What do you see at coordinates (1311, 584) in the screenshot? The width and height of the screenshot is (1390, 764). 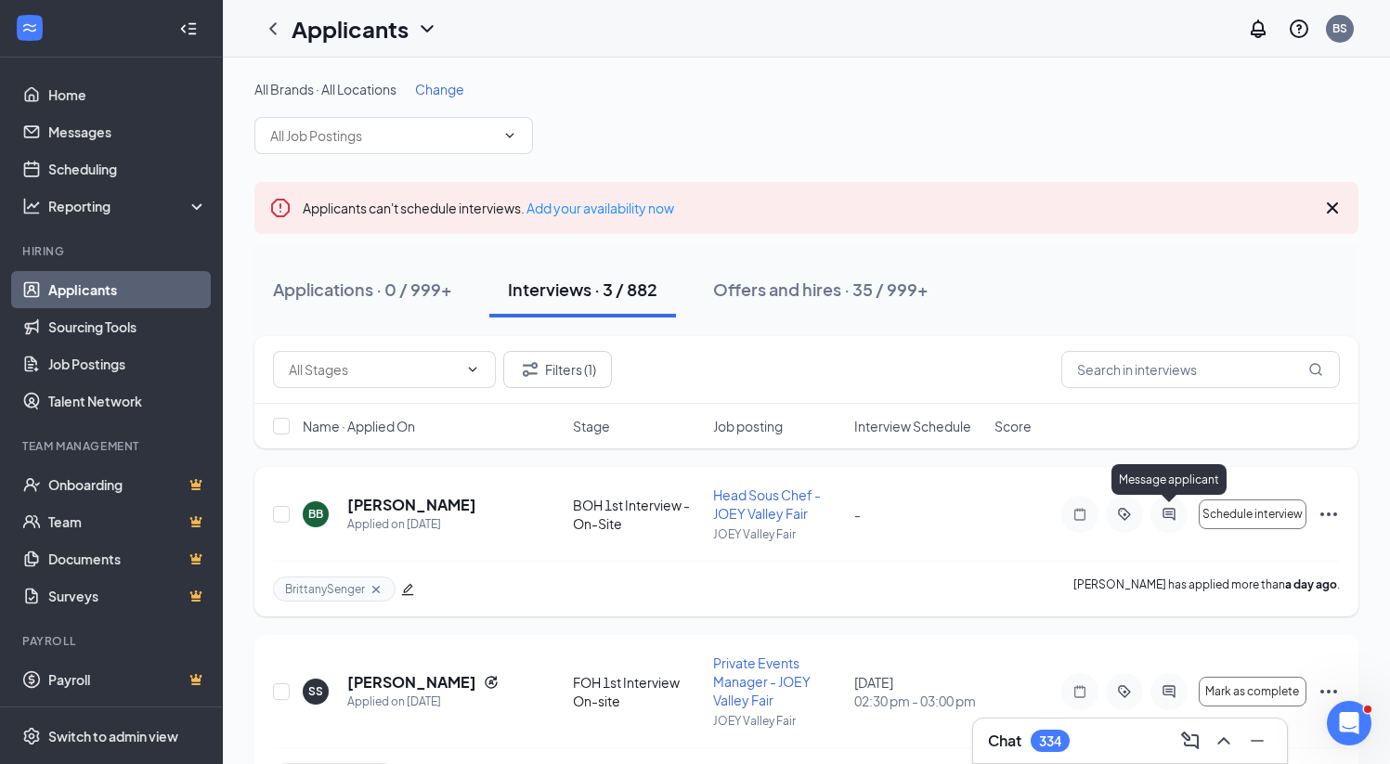 I see `b: a day ago` at bounding box center [1311, 584].